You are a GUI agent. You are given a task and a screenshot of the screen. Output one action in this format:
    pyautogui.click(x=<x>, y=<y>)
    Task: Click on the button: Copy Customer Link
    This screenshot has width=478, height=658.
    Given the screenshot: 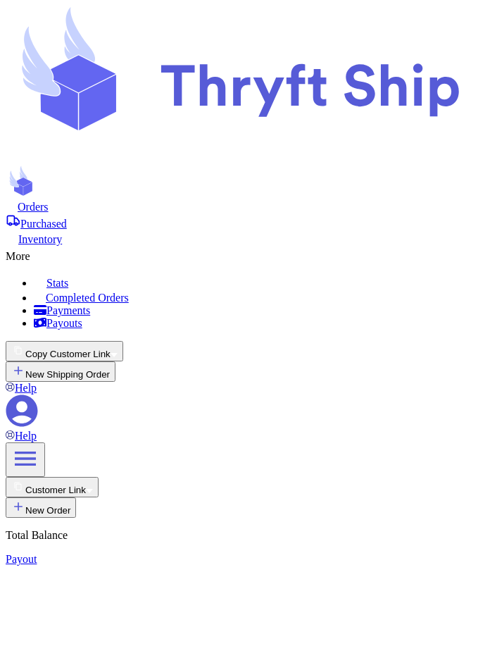 What is the action you would take?
    pyautogui.click(x=64, y=351)
    